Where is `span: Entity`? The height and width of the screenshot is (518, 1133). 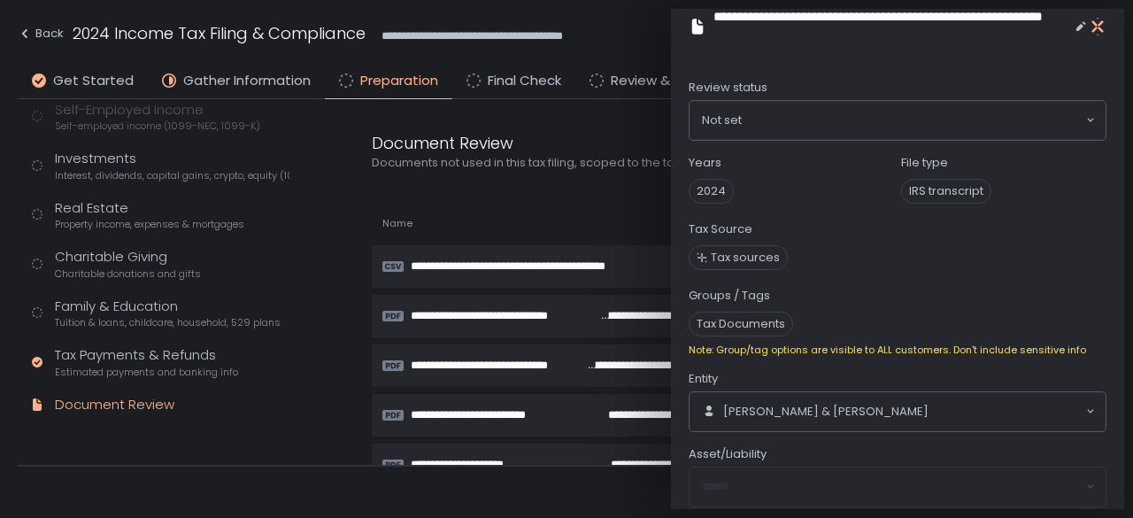 span: Entity is located at coordinates (703, 379).